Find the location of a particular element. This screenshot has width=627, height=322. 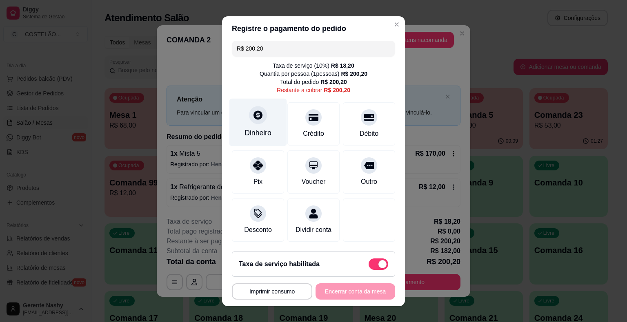

input: Ex.: hambúrguer de cordeiro is located at coordinates (313, 49).